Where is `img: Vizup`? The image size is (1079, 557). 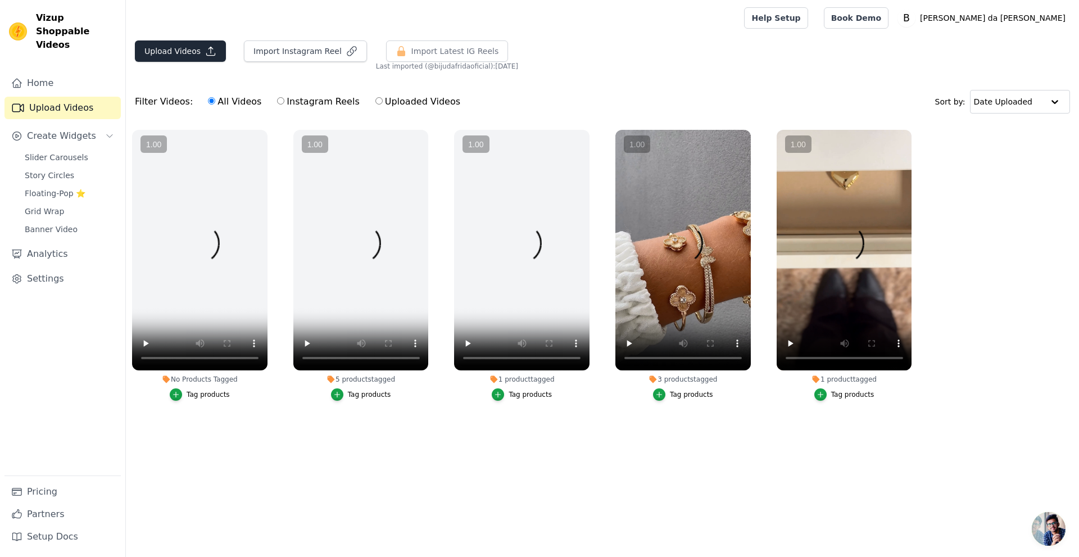
img: Vizup is located at coordinates (18, 31).